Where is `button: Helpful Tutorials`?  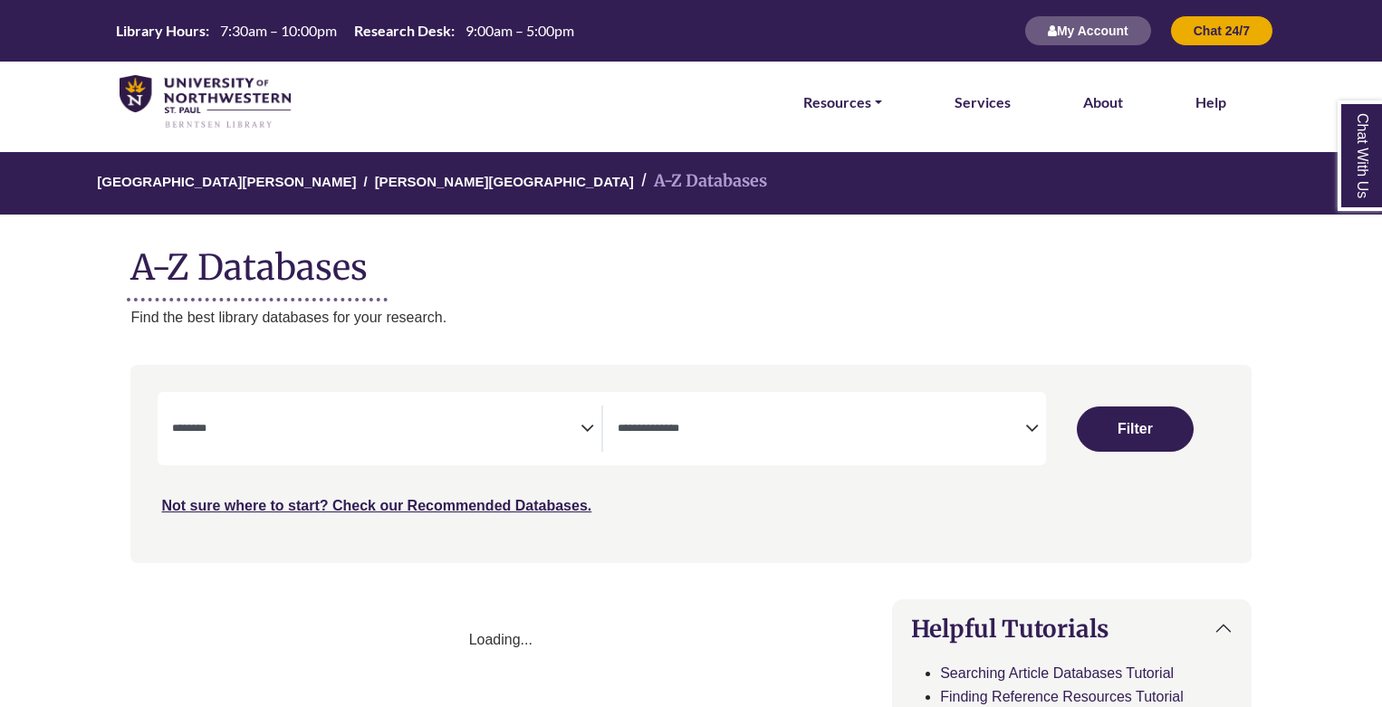 button: Helpful Tutorials is located at coordinates (1071, 629).